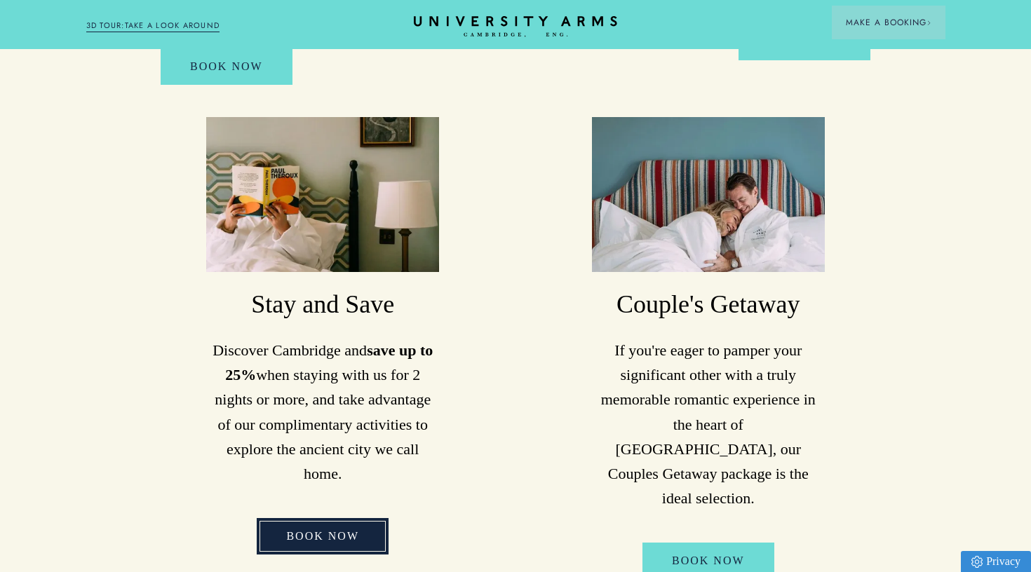 This screenshot has width=1031, height=572. I want to click on a: Home, so click(515, 27).